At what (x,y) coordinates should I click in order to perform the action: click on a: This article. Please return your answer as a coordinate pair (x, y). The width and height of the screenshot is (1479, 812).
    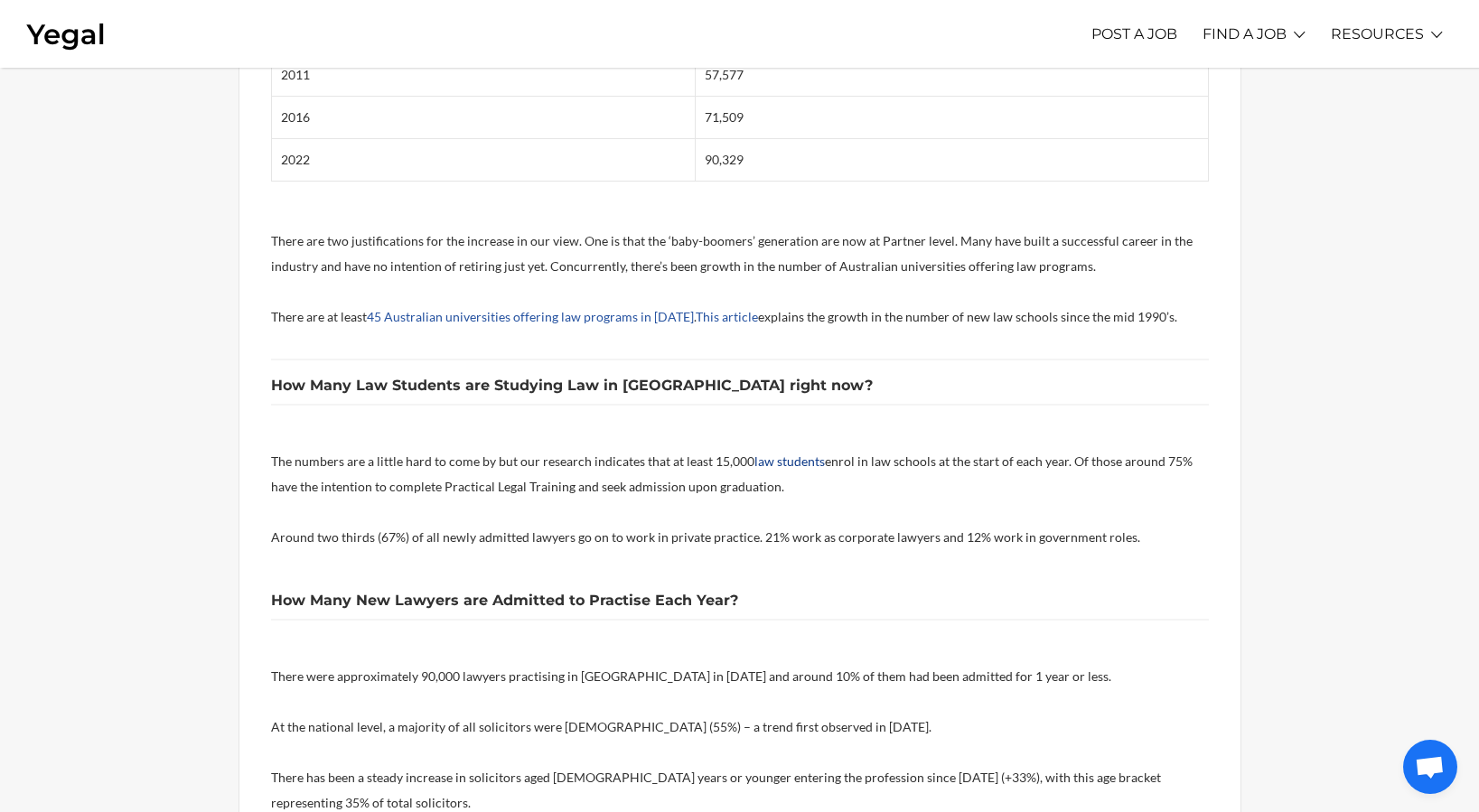
    Looking at the image, I should click on (727, 316).